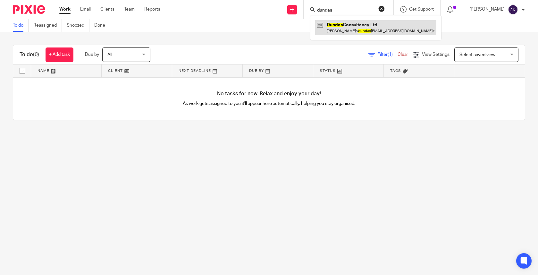  I want to click on p: Due by, so click(92, 54).